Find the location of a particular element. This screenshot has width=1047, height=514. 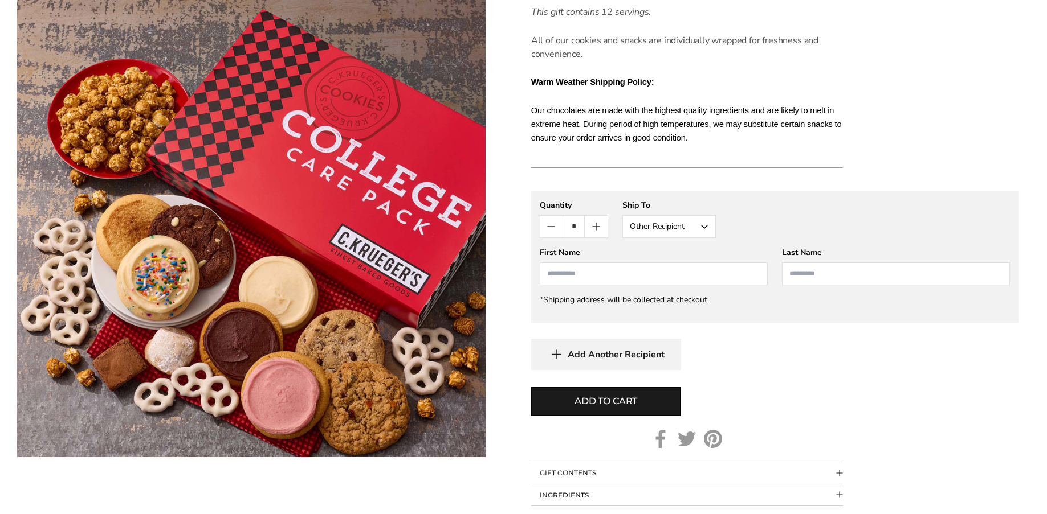

button: Add to cart is located at coordinates (606, 402).